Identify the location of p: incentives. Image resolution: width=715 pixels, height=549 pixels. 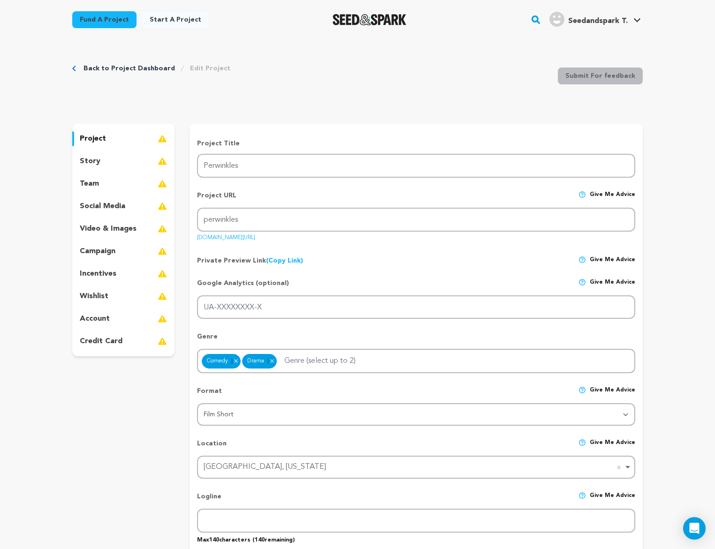
(98, 274).